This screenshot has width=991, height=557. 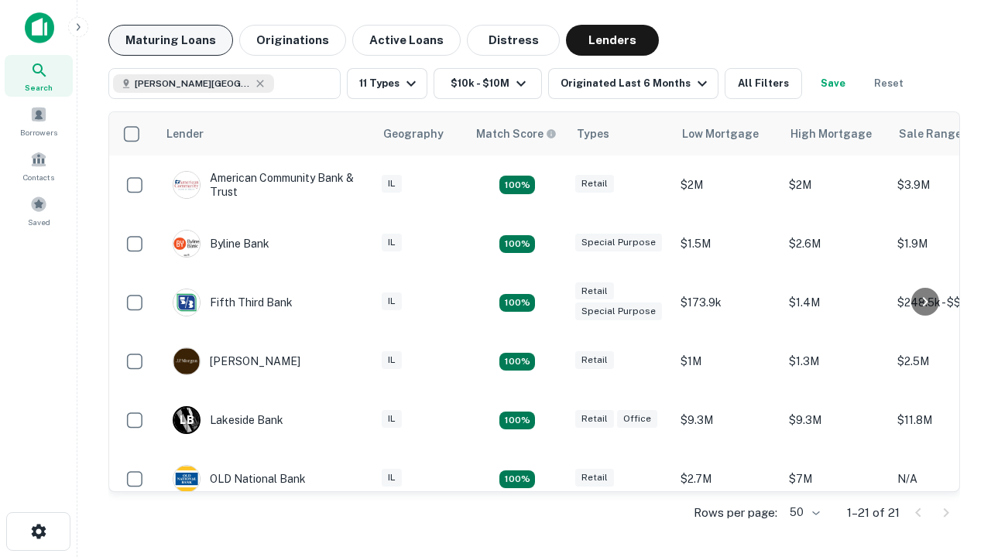 What do you see at coordinates (835, 134) in the screenshot?
I see `th: High Mortgage` at bounding box center [835, 134].